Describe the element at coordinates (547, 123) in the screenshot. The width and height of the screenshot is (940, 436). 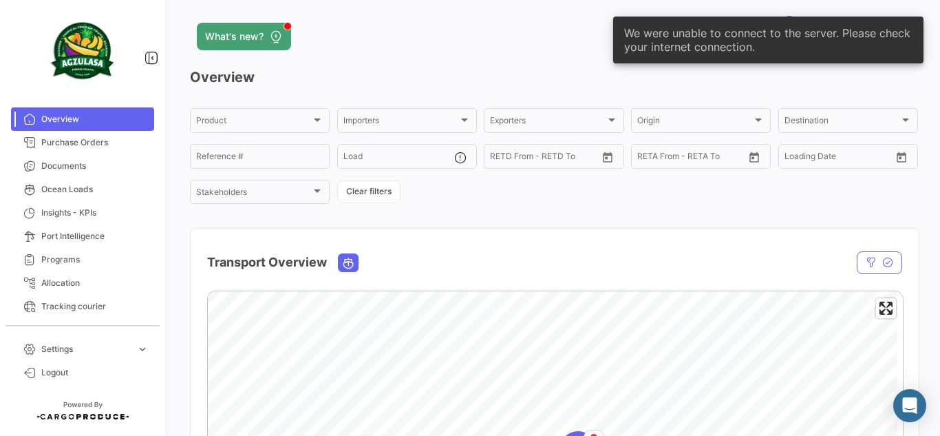
I see `span: Exporters` at that location.